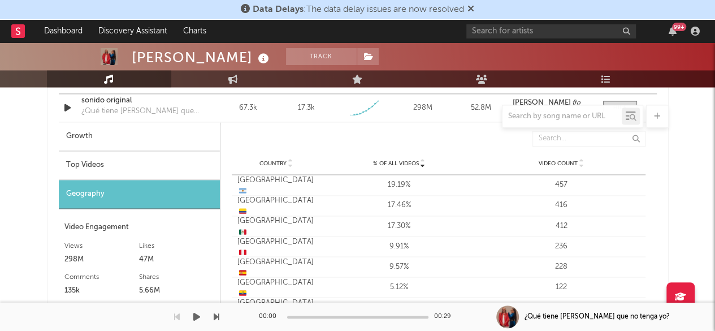 This screenshot has width=715, height=331. What do you see at coordinates (358, 10) in the screenshot?
I see `span: : The data delay issues are now resolved` at bounding box center [358, 10].